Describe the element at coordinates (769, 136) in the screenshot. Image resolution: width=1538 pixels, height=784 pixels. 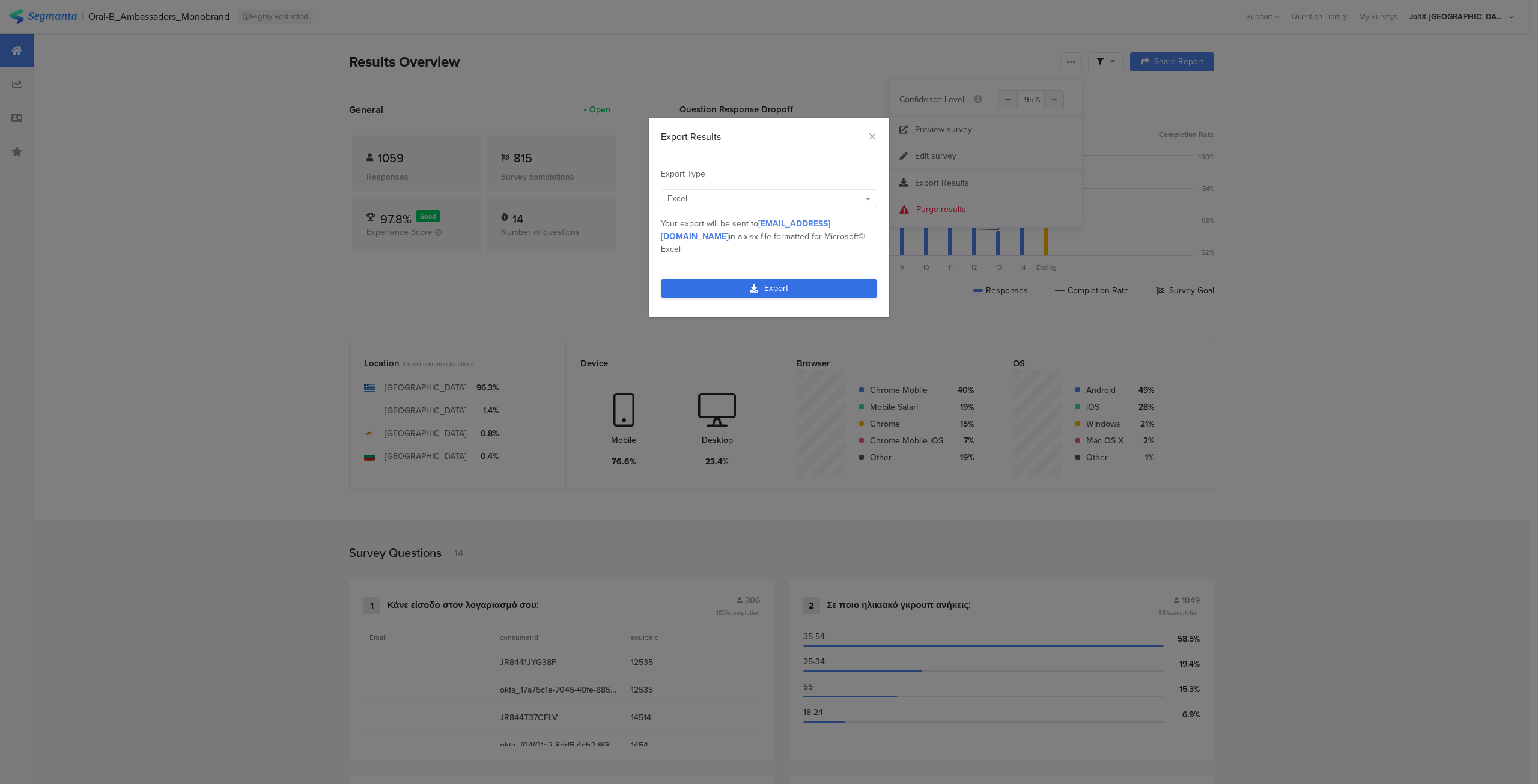
I see `div: Export Results` at that location.